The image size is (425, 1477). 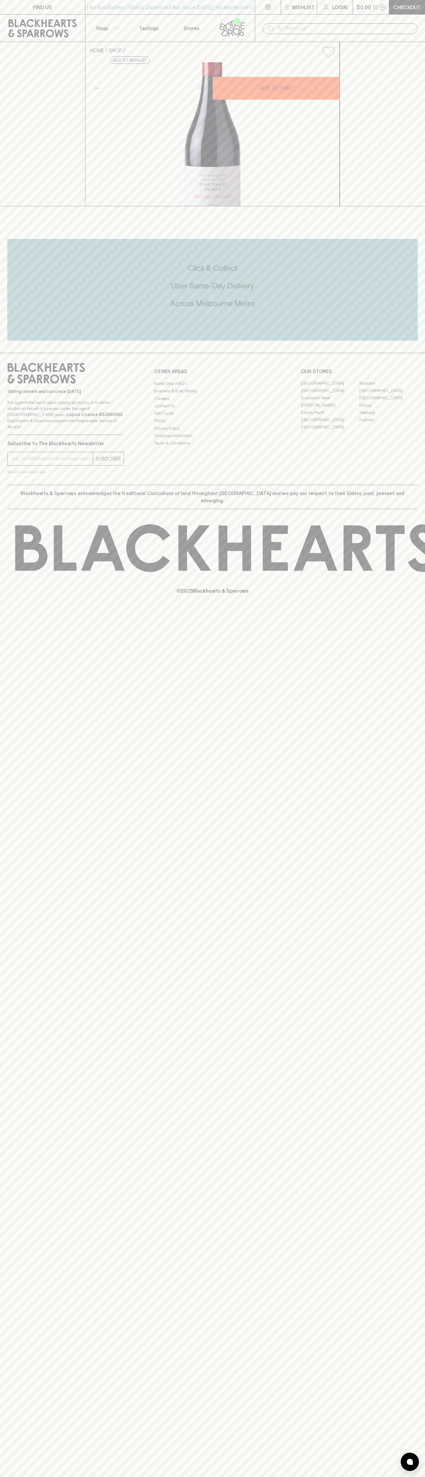 I want to click on p: Login, so click(x=340, y=7).